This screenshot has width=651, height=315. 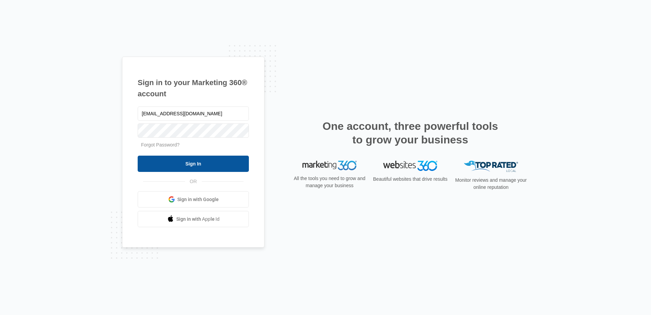 What do you see at coordinates (410, 179) in the screenshot?
I see `p: Beautiful websites that drive results` at bounding box center [410, 179].